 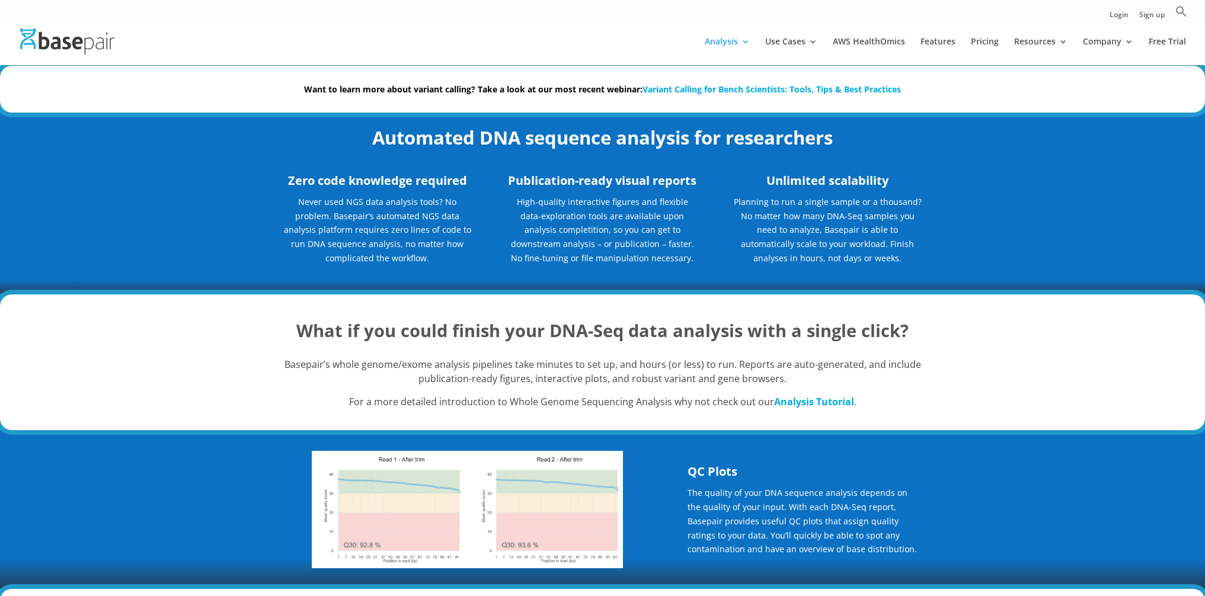 I want to click on svg: Search, so click(x=1181, y=11).